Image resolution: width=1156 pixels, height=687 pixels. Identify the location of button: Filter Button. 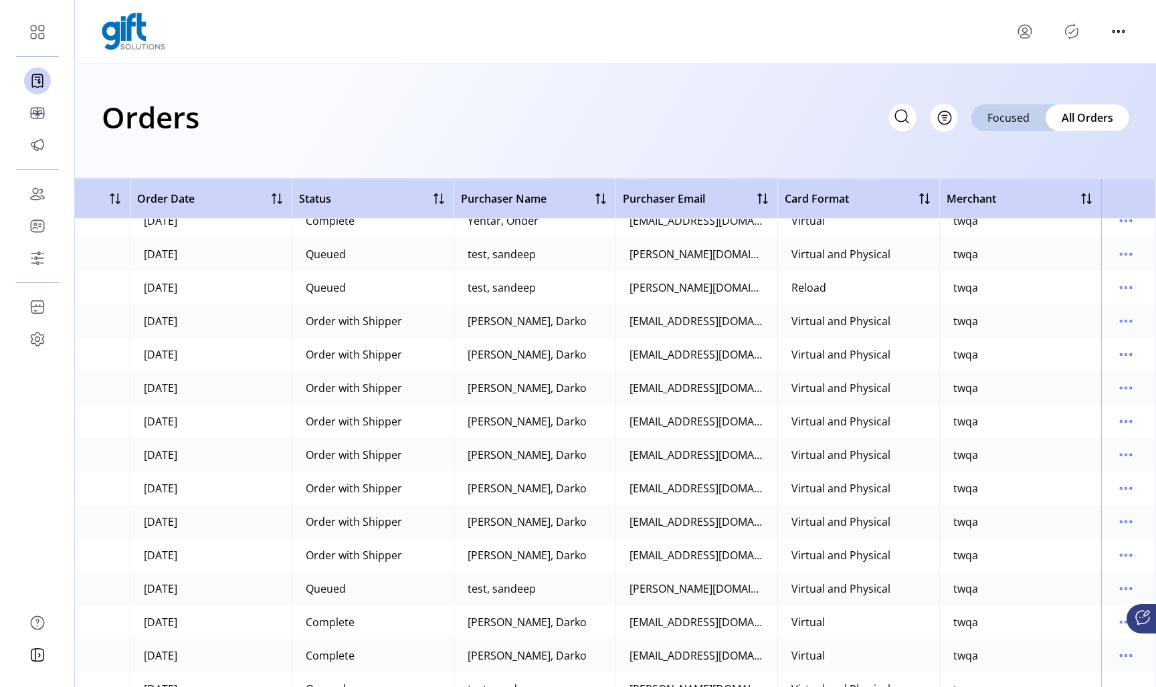
(944, 118).